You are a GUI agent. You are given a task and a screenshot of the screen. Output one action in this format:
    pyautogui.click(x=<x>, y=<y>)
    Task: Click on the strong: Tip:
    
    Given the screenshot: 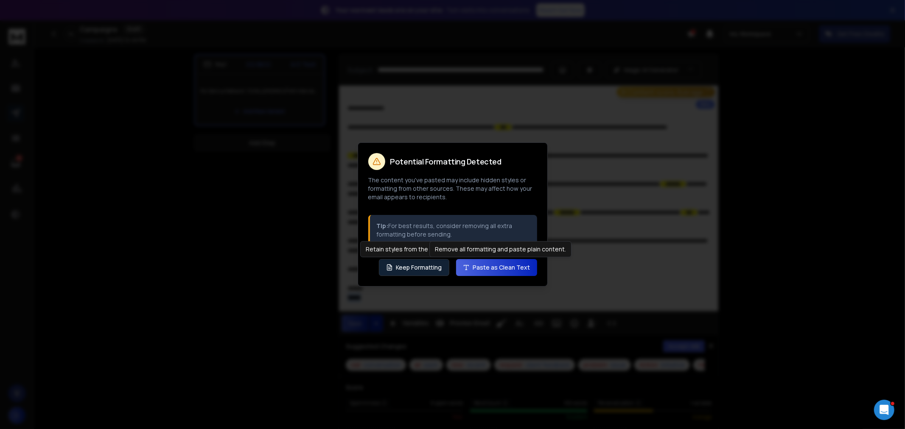 What is the action you would take?
    pyautogui.click(x=383, y=226)
    